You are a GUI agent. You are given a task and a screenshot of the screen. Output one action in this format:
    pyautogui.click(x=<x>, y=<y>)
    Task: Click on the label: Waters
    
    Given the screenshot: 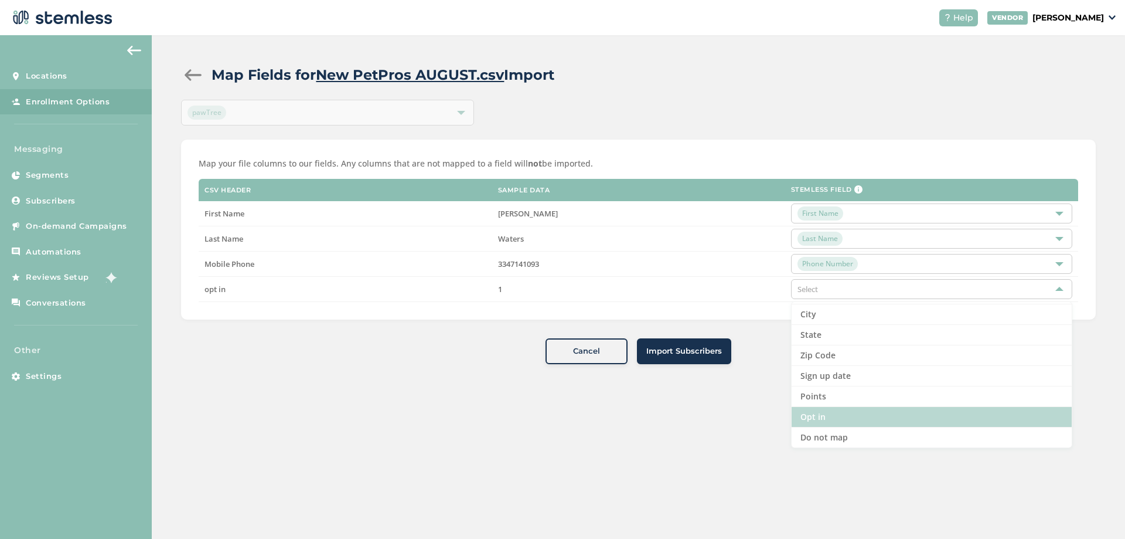 What is the action you would take?
    pyautogui.click(x=639, y=239)
    